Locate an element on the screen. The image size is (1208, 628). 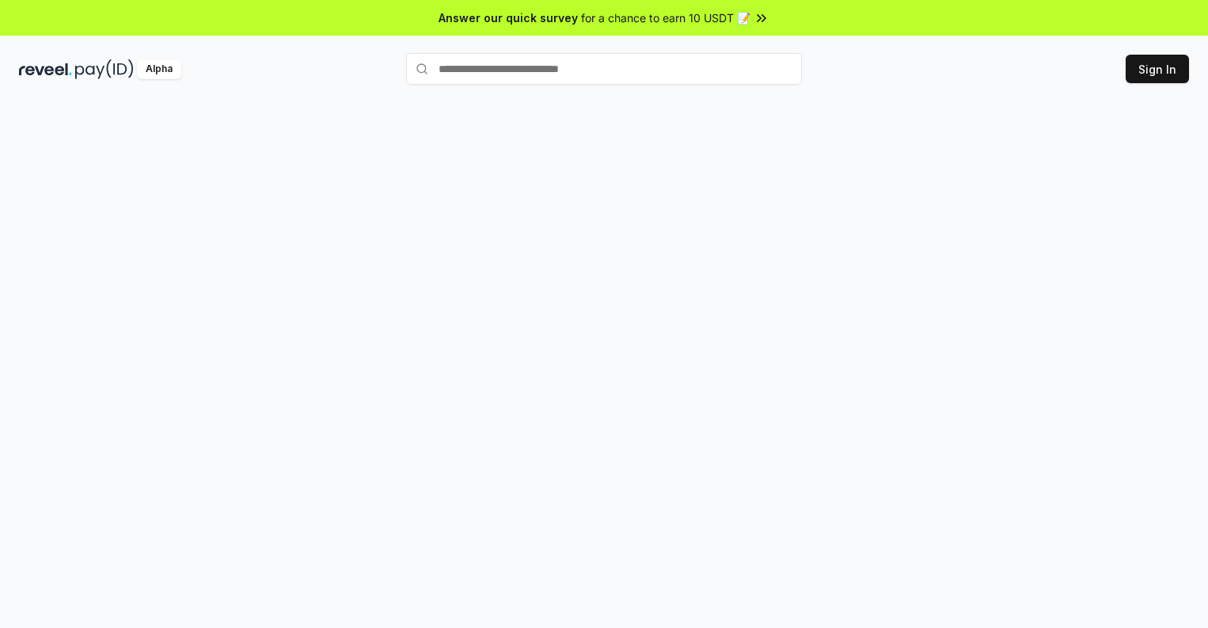
span: for a chance to earn 10 USDT 📝 is located at coordinates (666, 17).